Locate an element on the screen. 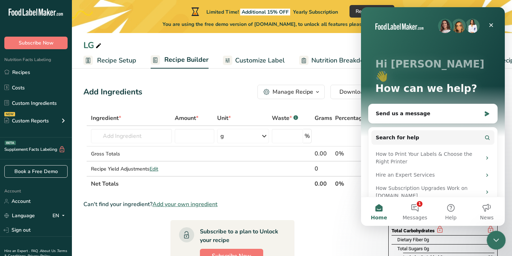  span: Redeem Offer is located at coordinates (372, 11).